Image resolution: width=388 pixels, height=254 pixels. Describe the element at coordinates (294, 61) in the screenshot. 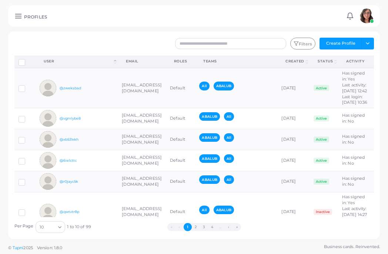

I see `div: Created` at that location.